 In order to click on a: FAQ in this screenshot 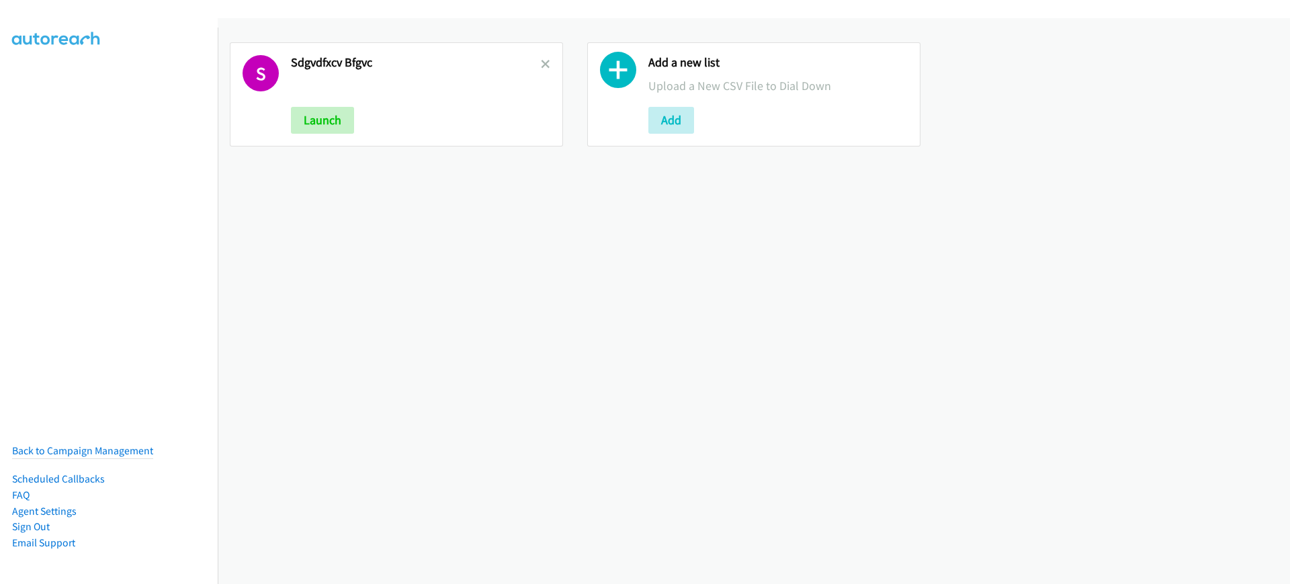, I will do `click(21, 495)`.